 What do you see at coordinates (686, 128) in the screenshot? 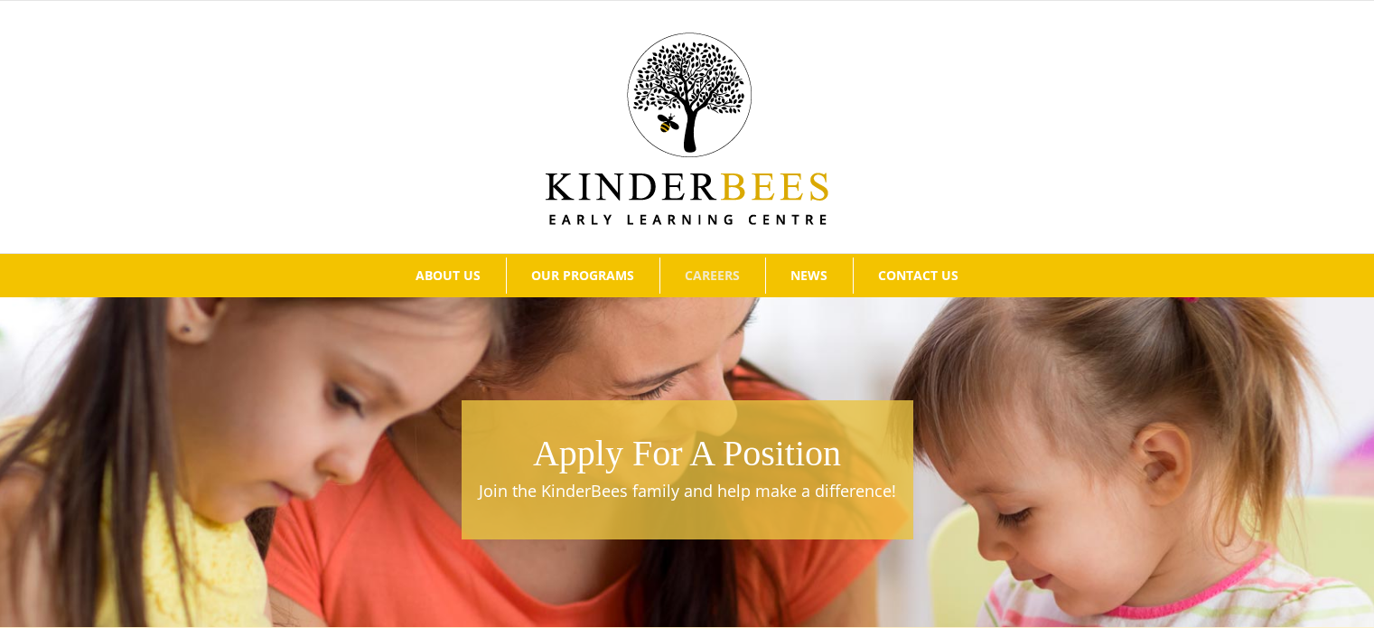
I see `img: Kinder Bees Logo` at bounding box center [686, 128].